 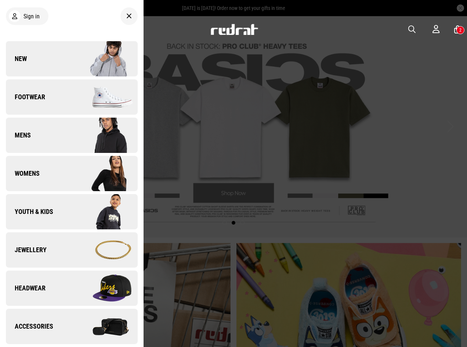 I want to click on span: Jewellery, so click(x=26, y=250).